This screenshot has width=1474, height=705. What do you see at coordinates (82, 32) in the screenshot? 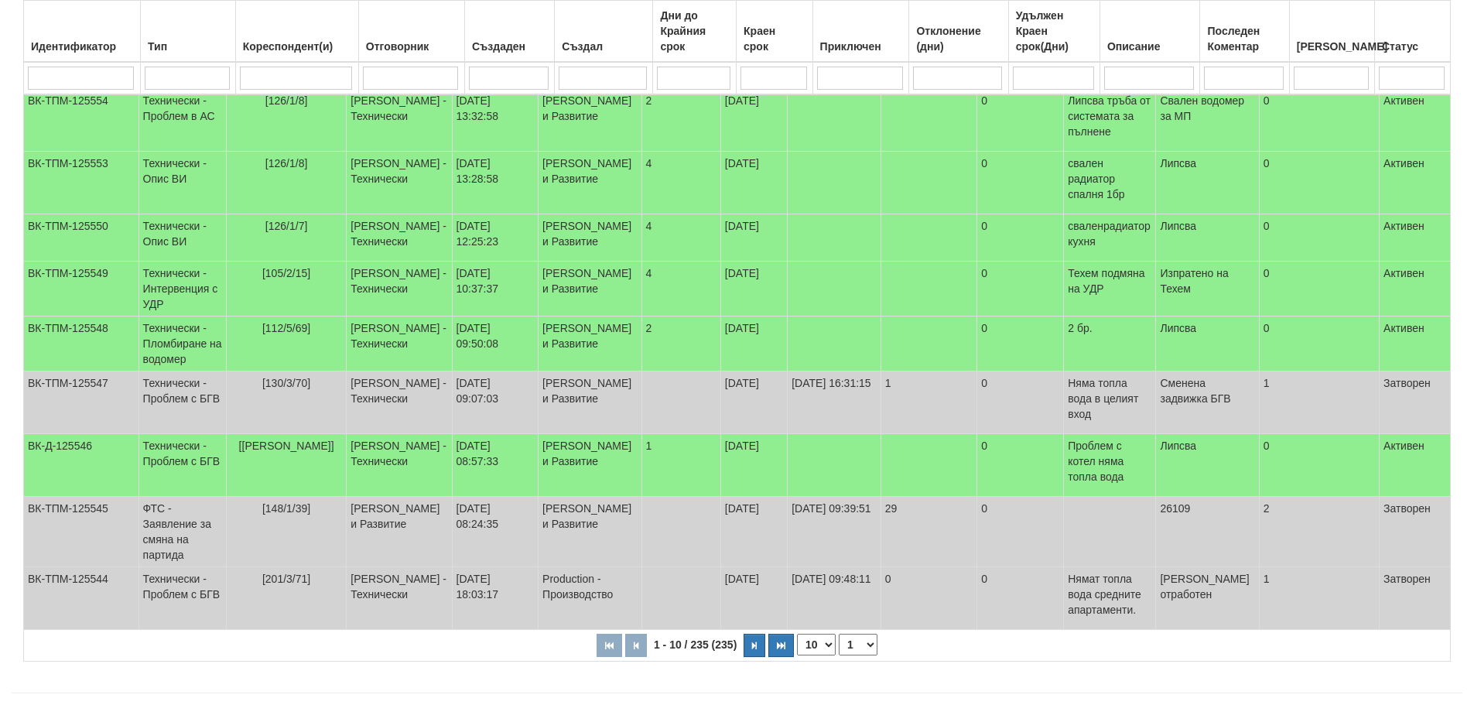
I see `th: Идентификатор: No sort applied, activate to apply an ascending sort` at bounding box center [82, 32].